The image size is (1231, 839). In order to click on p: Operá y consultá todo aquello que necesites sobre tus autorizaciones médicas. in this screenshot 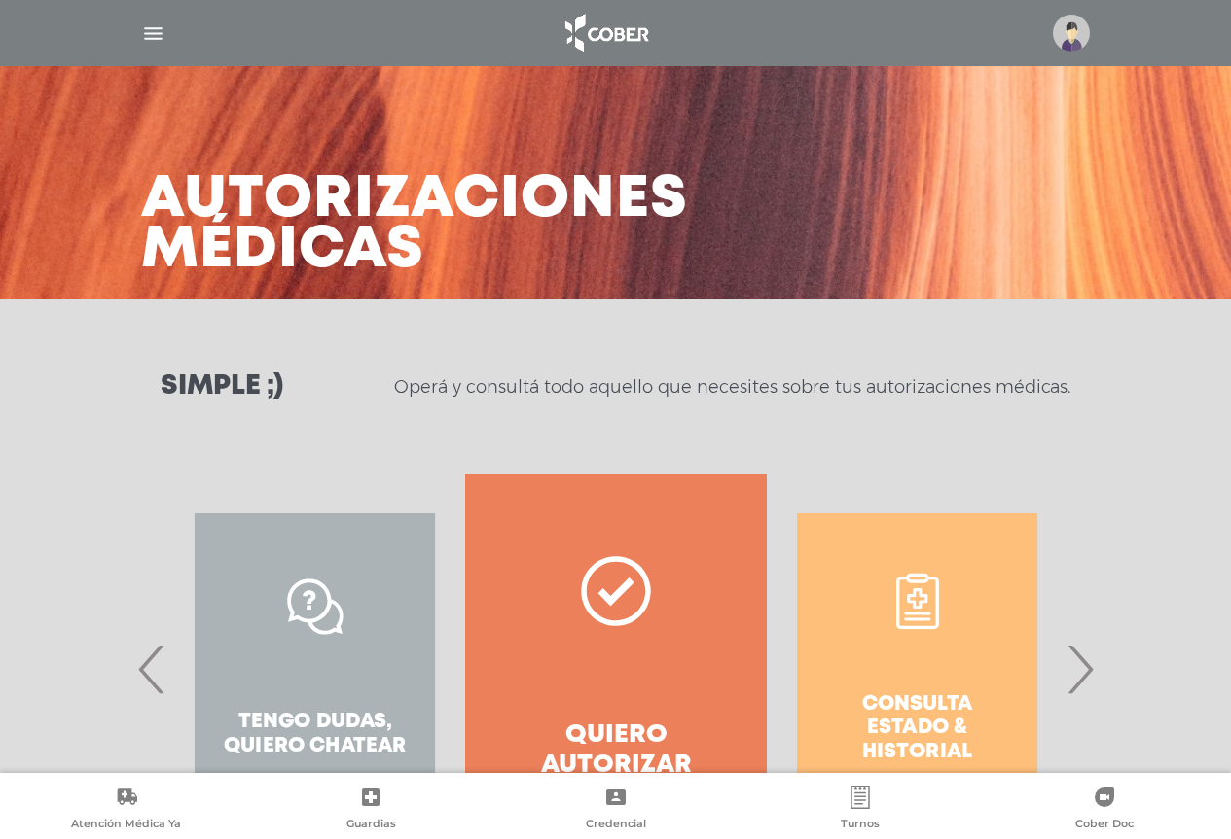, I will do `click(732, 387)`.